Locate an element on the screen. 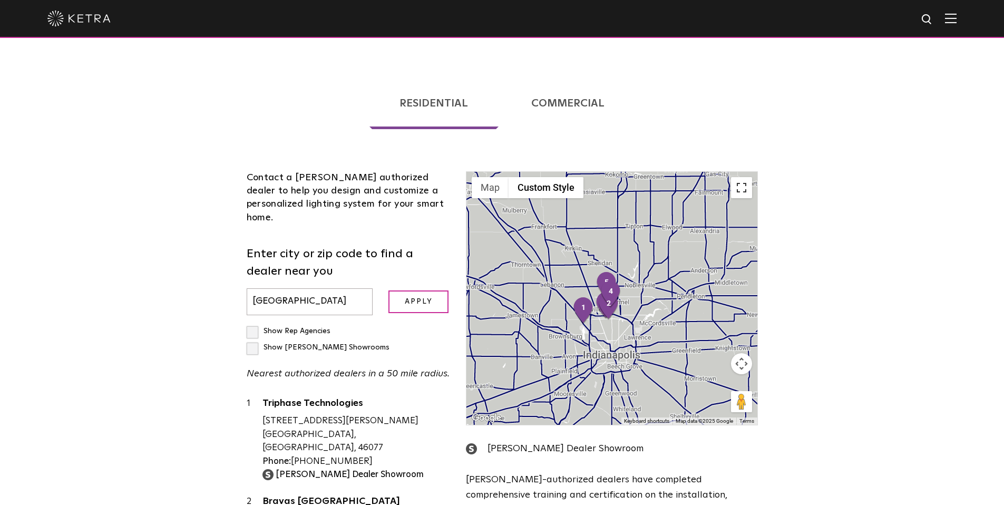  div: 5 is located at coordinates (606, 286).